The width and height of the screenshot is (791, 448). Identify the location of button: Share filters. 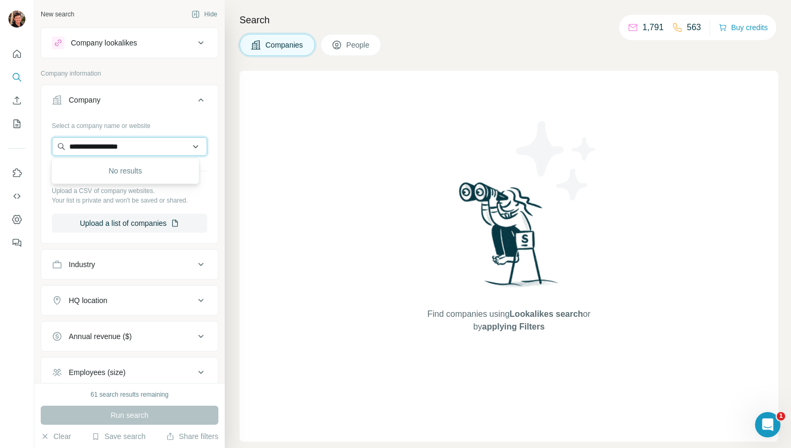
(192, 436).